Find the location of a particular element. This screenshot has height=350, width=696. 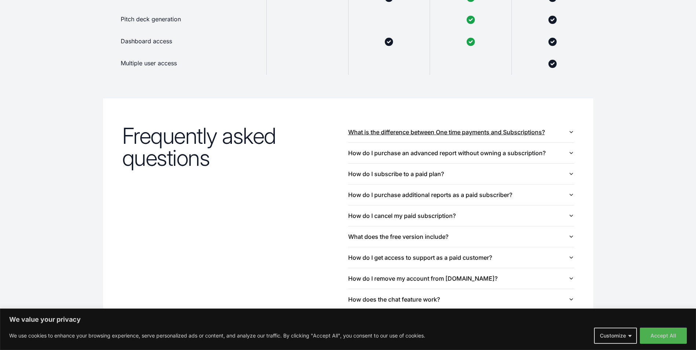

button: How do I get access to support as a paid customer? is located at coordinates (461, 257).